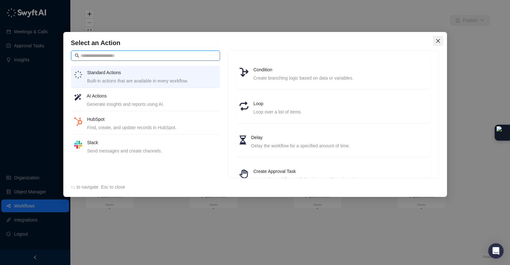  Describe the element at coordinates (503, 133) in the screenshot. I see `img: Extension Icon` at that location.